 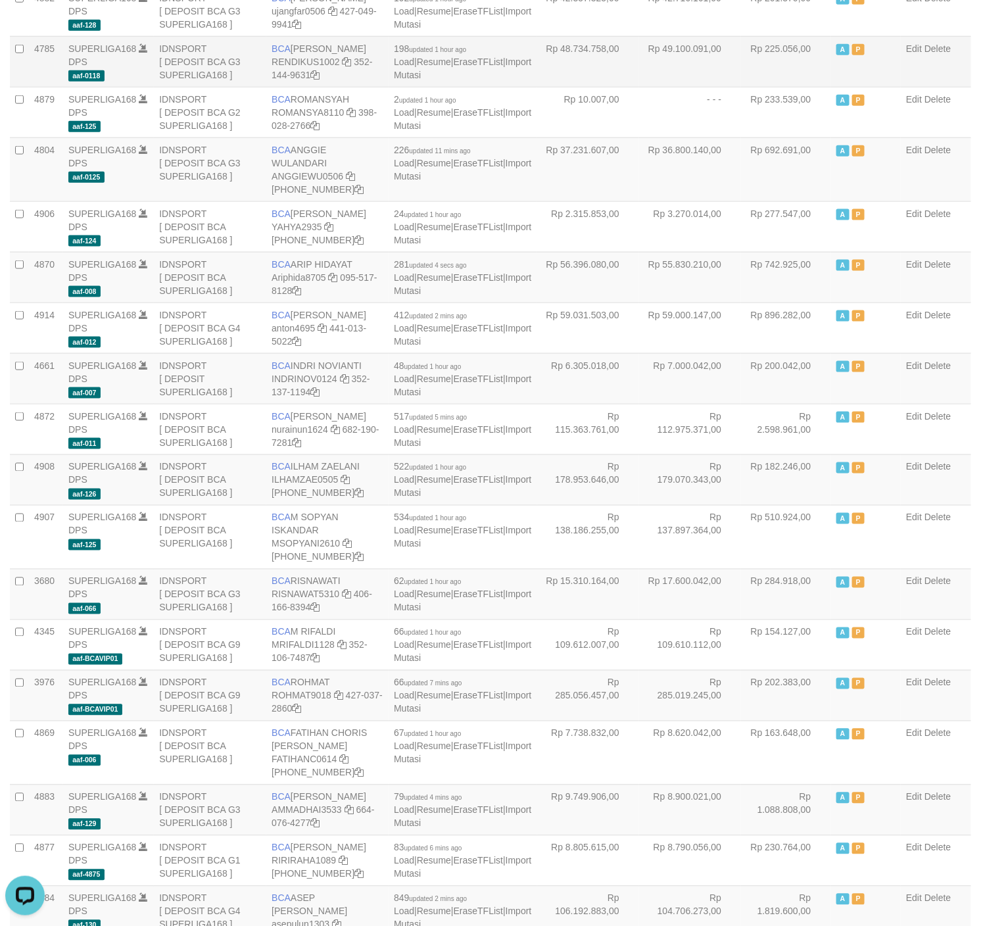 I want to click on span: aaf-008, so click(x=84, y=291).